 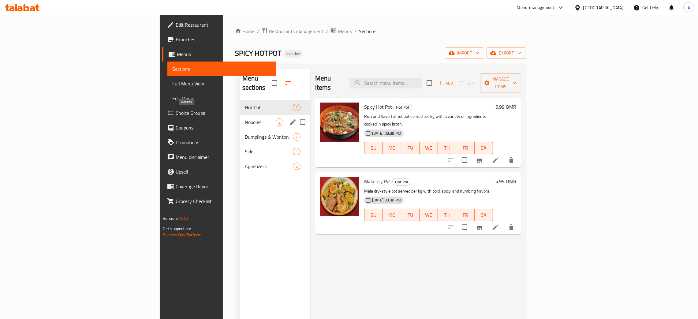 What do you see at coordinates (505, 181) in the screenshot?
I see `h6: 6.99 OMR` at bounding box center [505, 181].